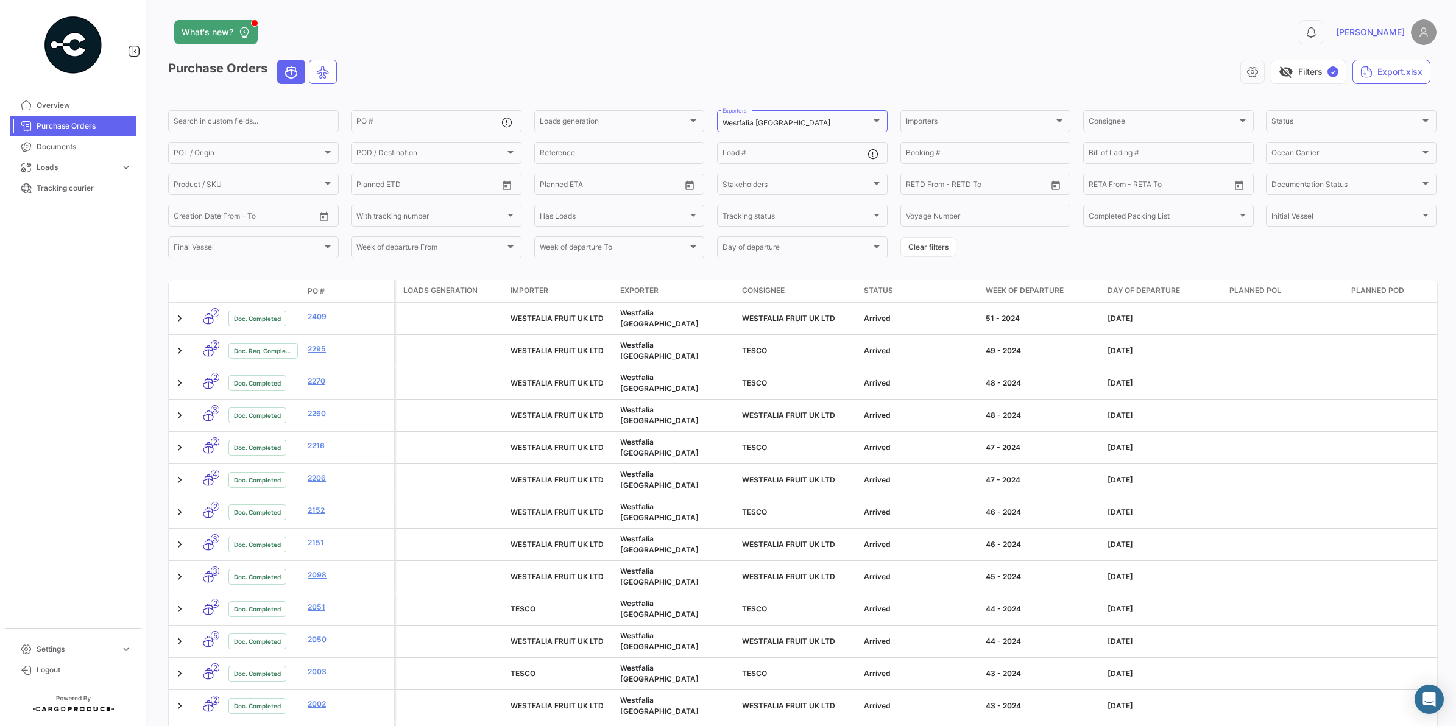 Image resolution: width=1456 pixels, height=726 pixels. I want to click on span: Tracking status, so click(797, 218).